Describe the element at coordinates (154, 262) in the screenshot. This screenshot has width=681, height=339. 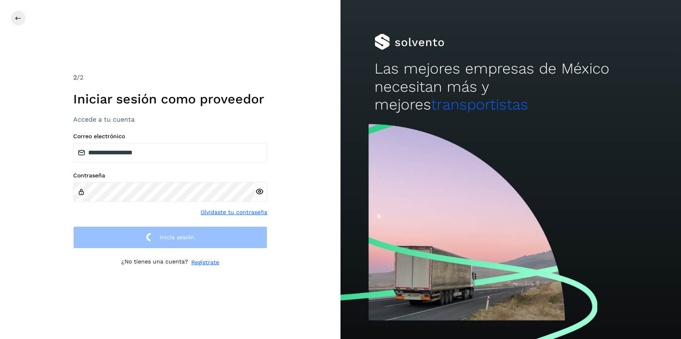
I see `p: ¿No tienes una cuenta?` at that location.